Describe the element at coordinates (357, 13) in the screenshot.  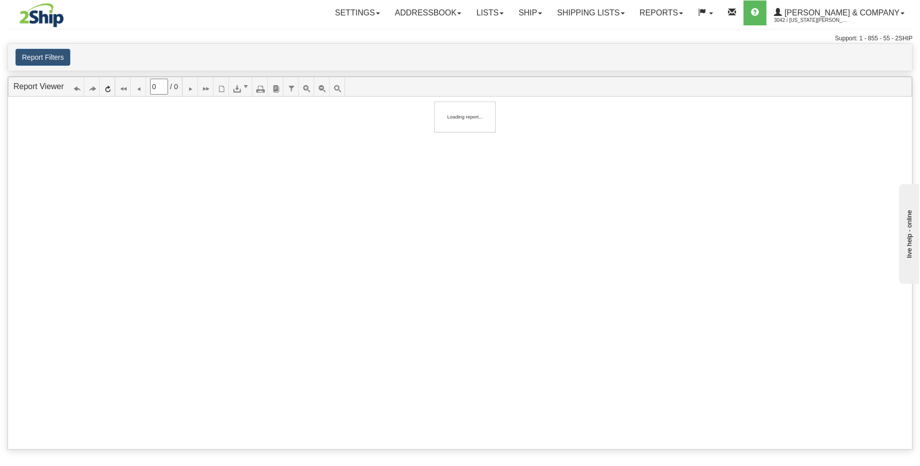
I see `a: Settings` at that location.